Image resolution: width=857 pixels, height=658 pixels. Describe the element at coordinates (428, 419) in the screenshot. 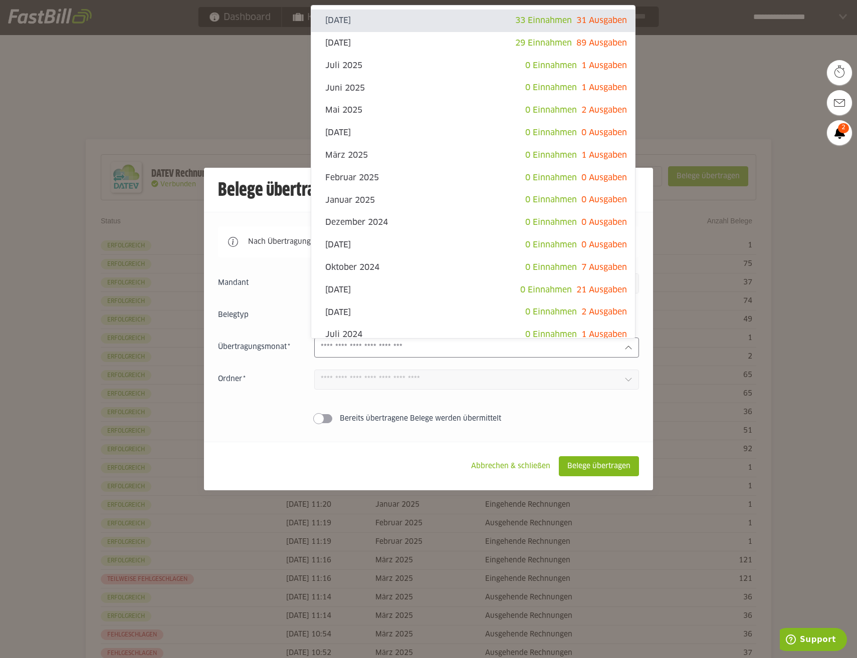

I see `sl-switch: Bereits übertragene Belege werden übermittelt` at that location.